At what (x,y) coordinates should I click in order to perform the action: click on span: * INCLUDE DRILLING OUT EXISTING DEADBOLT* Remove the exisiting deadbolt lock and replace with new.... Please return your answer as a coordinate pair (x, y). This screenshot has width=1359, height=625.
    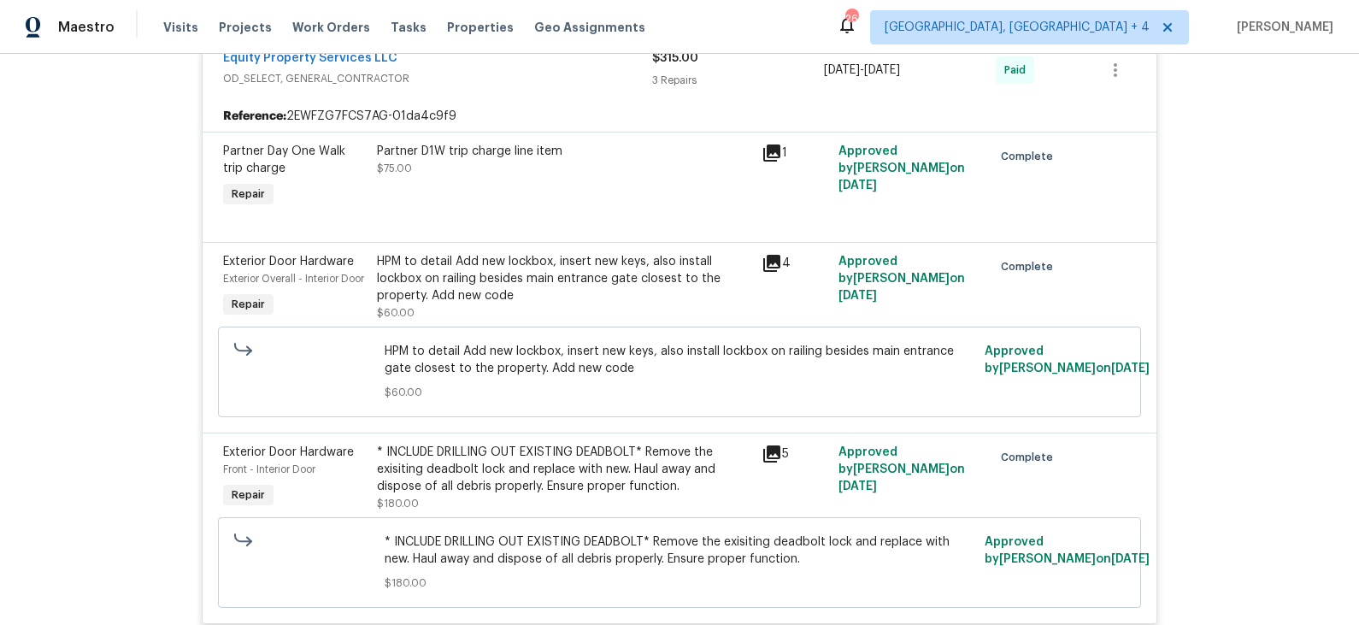
    Looking at the image, I should click on (680, 551).